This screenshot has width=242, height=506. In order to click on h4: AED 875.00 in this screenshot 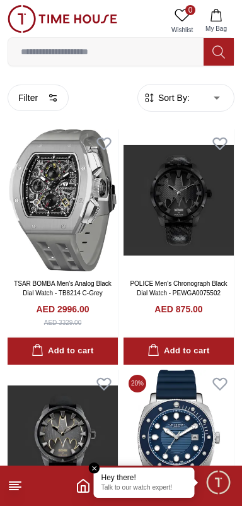, I will do `click(179, 309)`.